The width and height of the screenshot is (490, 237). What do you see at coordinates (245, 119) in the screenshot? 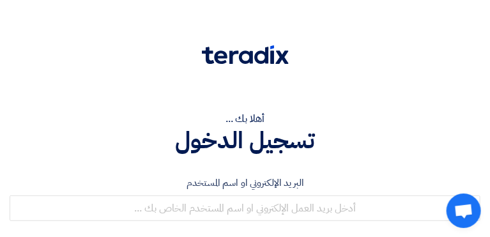
I see `div: أهلا بك ...` at bounding box center [245, 119].